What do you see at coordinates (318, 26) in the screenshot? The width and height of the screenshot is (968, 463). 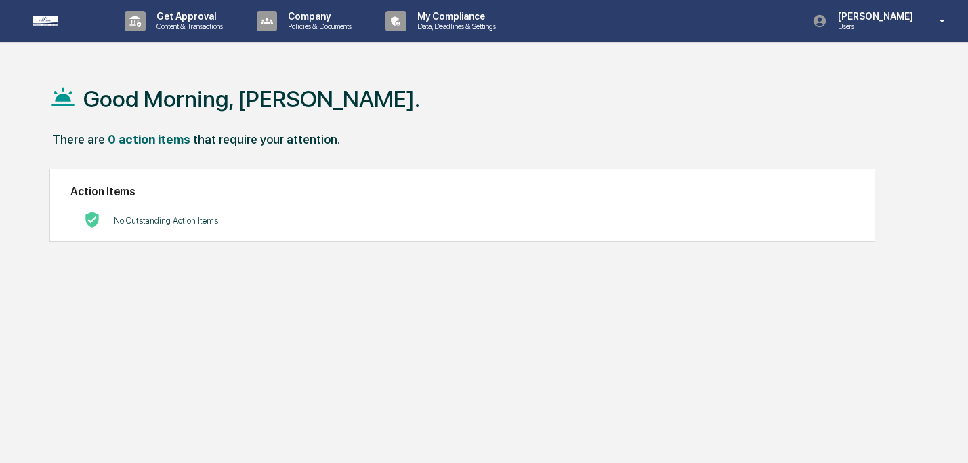 I see `p: Policies & Documents` at bounding box center [318, 26].